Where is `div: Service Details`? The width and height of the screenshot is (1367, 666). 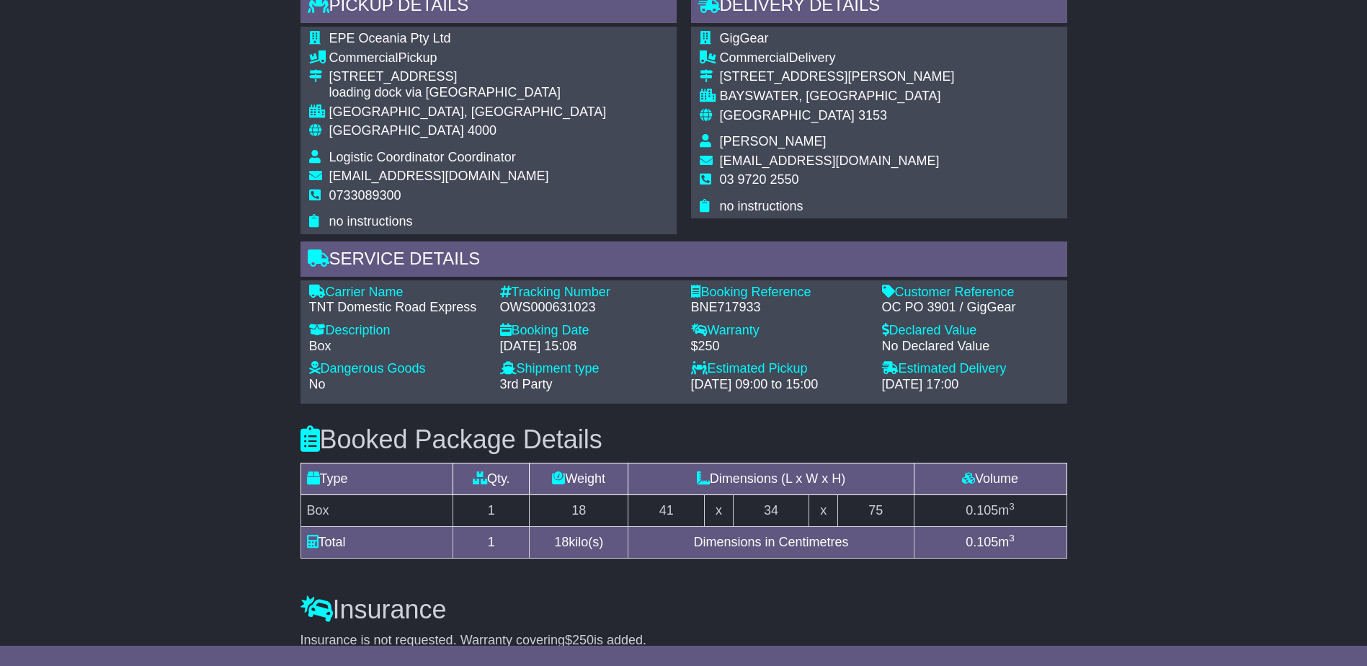
div: Service Details is located at coordinates (684, 261).